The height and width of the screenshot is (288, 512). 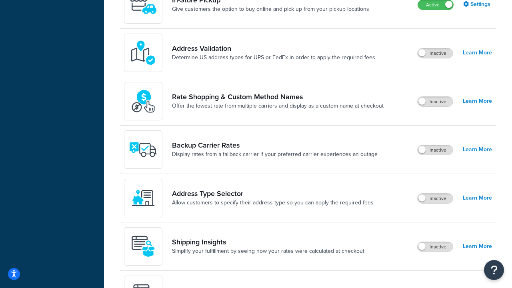 I want to click on a: Backup Carrier Rates, so click(x=275, y=145).